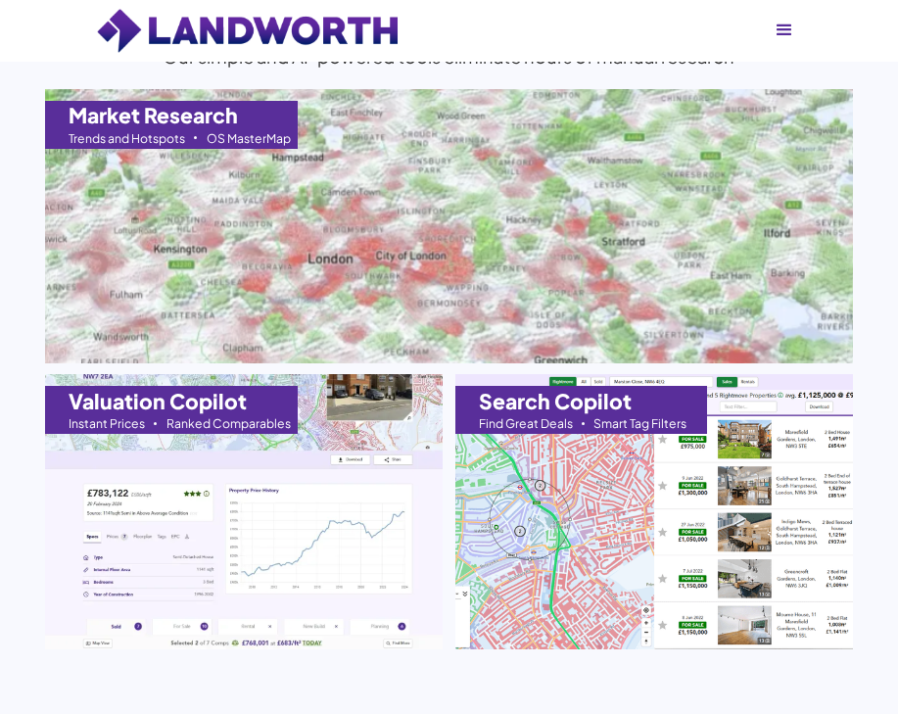 This screenshot has width=898, height=714. What do you see at coordinates (228, 423) in the screenshot?
I see `div: Ranked Comparables` at bounding box center [228, 423].